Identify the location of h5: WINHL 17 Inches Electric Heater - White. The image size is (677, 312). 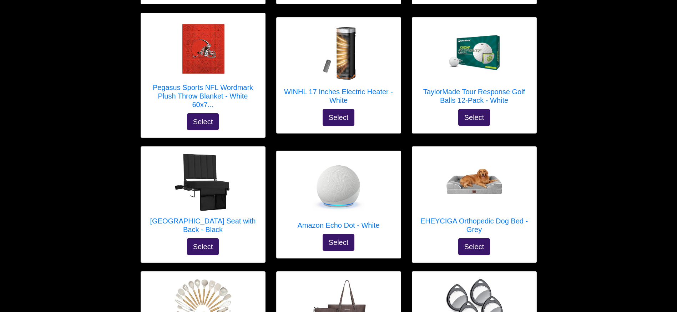
(338, 96).